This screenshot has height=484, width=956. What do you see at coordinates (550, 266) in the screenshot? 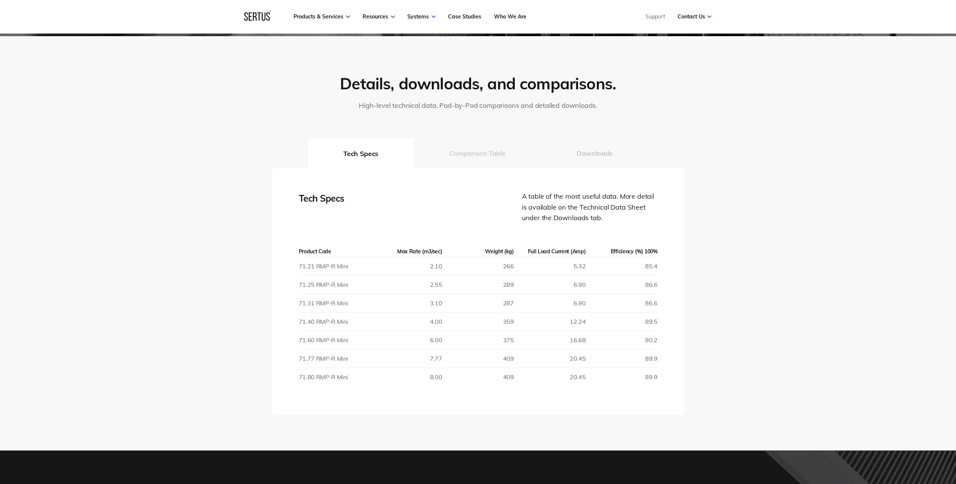
I see `td: 5.32` at bounding box center [550, 266].